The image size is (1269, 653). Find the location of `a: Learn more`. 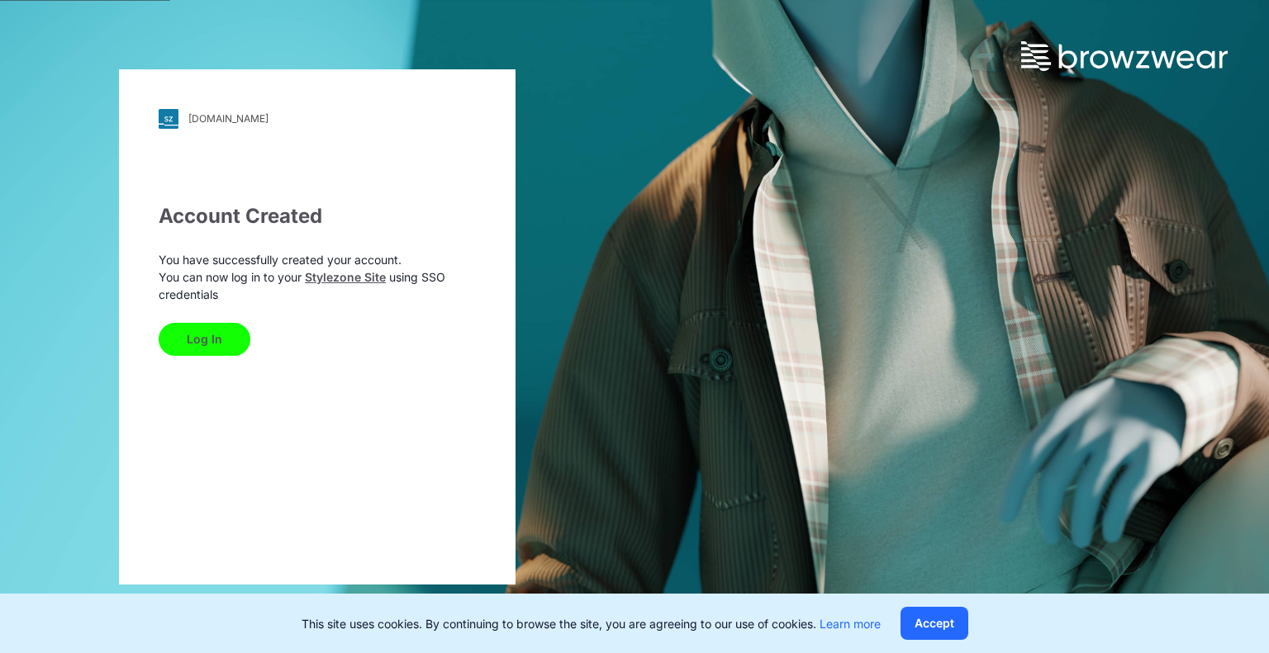

a: Learn more is located at coordinates (850, 624).